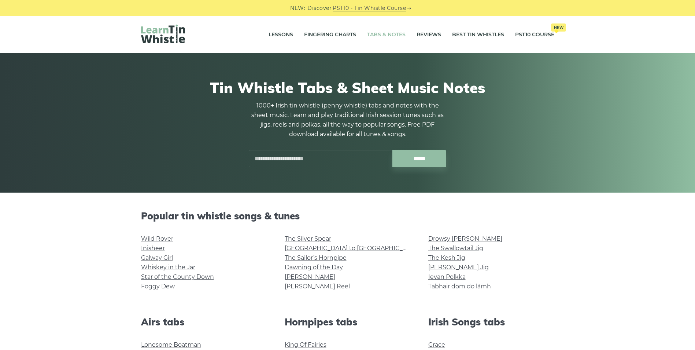 This screenshot has width=695, height=350. I want to click on h2: Popular tin whistle songs & tunes, so click(348, 215).